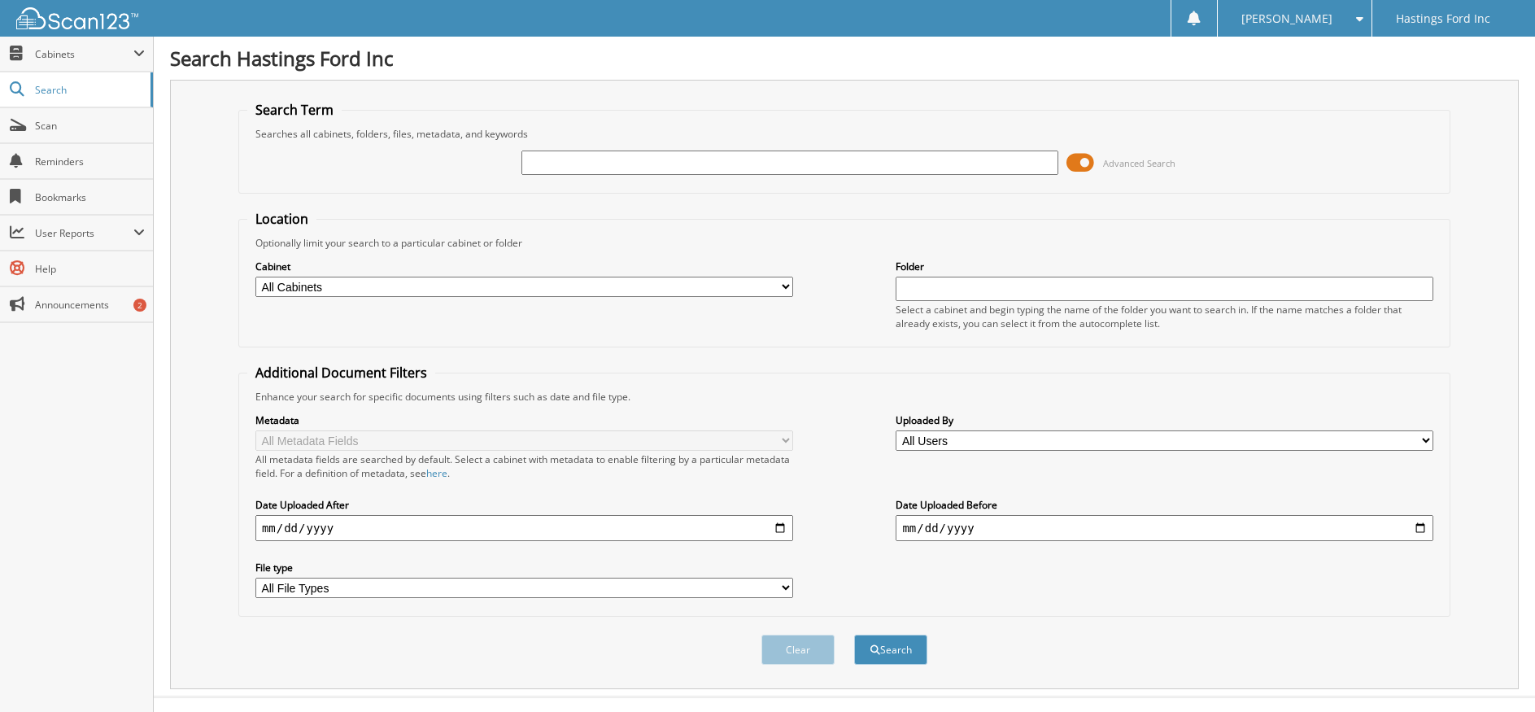 Image resolution: width=1535 pixels, height=712 pixels. Describe the element at coordinates (524, 266) in the screenshot. I see `label: Cabinet` at that location.